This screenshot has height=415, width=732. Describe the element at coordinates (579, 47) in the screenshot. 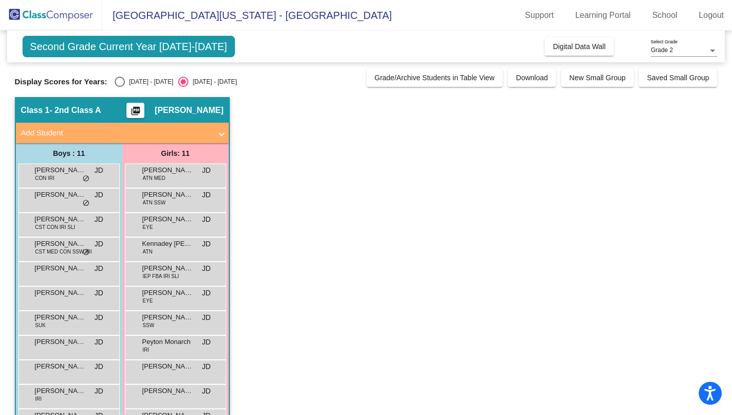

I see `span: Digital Data Wall` at that location.